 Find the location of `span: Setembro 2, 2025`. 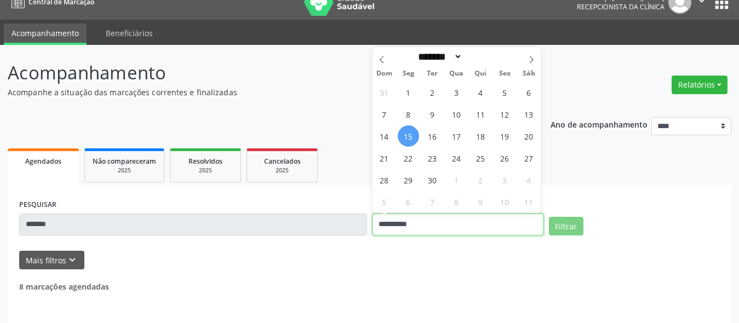

span: Setembro 2, 2025 is located at coordinates (432, 92).